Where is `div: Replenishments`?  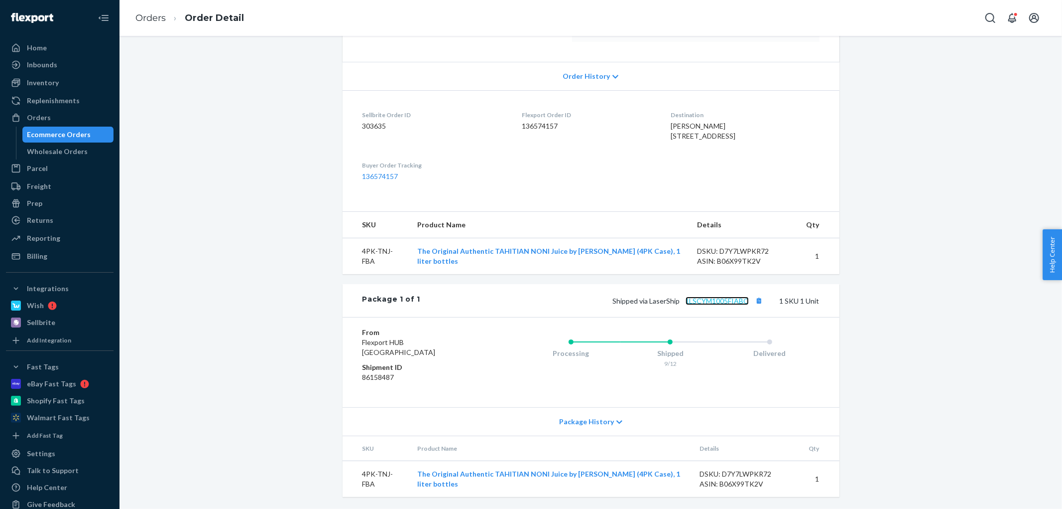
div: Replenishments is located at coordinates (53, 101).